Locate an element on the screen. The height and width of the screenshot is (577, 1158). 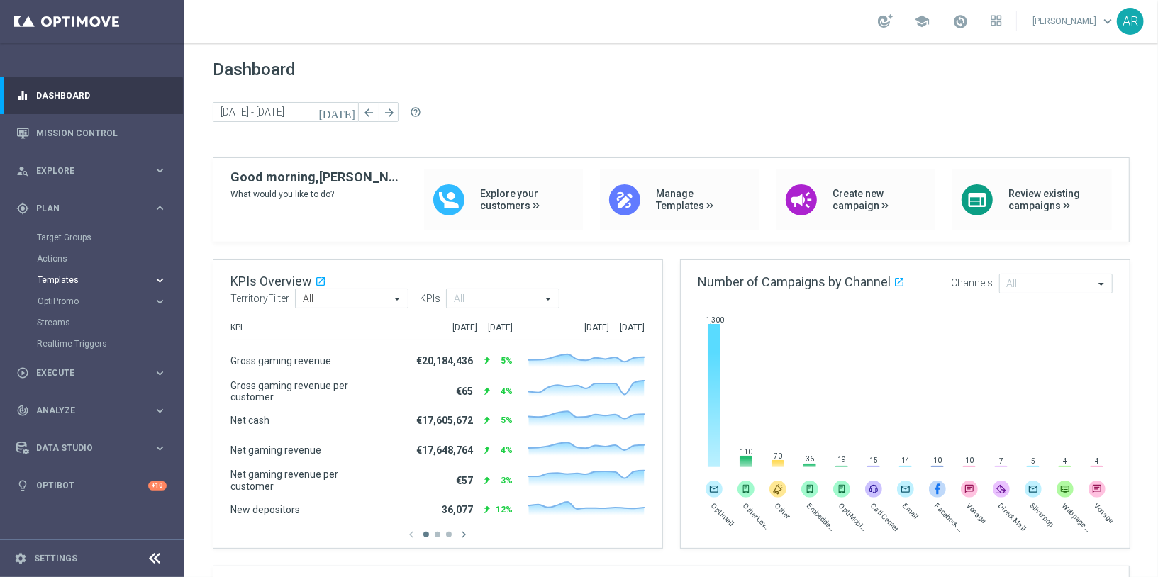
div: +10 is located at coordinates (157, 486).